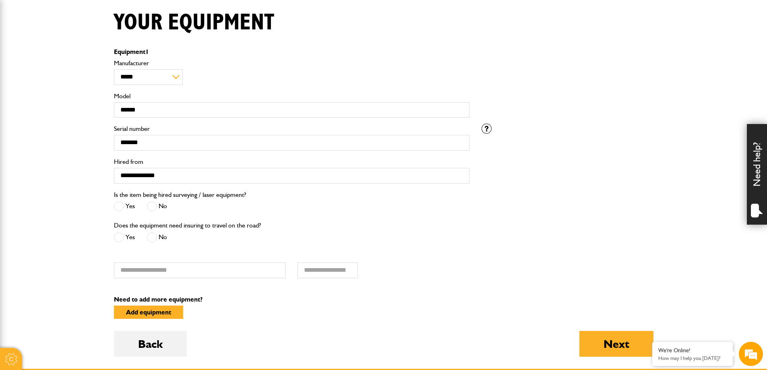 The width and height of the screenshot is (767, 370). I want to click on div: Minimize live chat window, so click(142, 14).